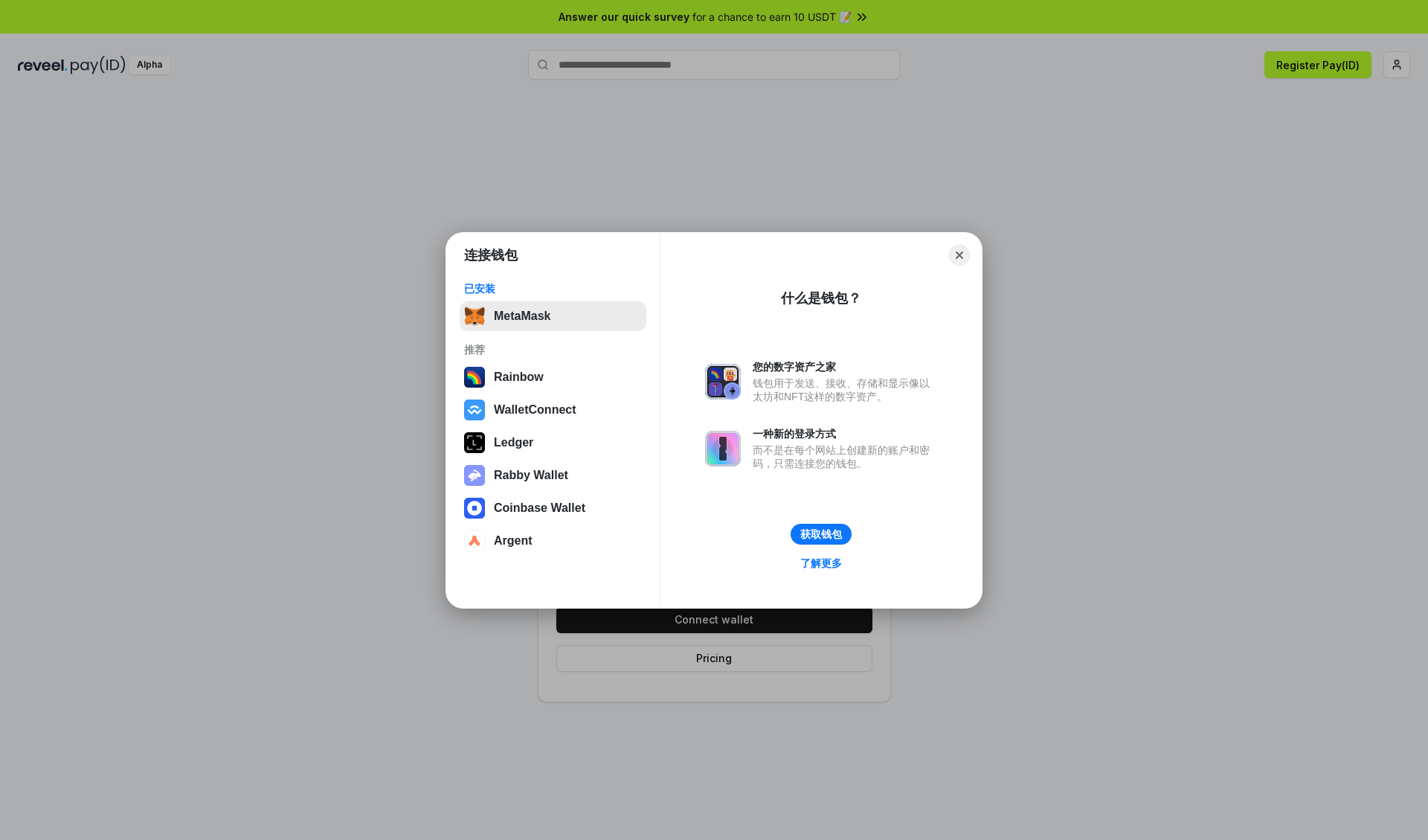  Describe the element at coordinates (553, 316) in the screenshot. I see `button: MetaMask` at that location.